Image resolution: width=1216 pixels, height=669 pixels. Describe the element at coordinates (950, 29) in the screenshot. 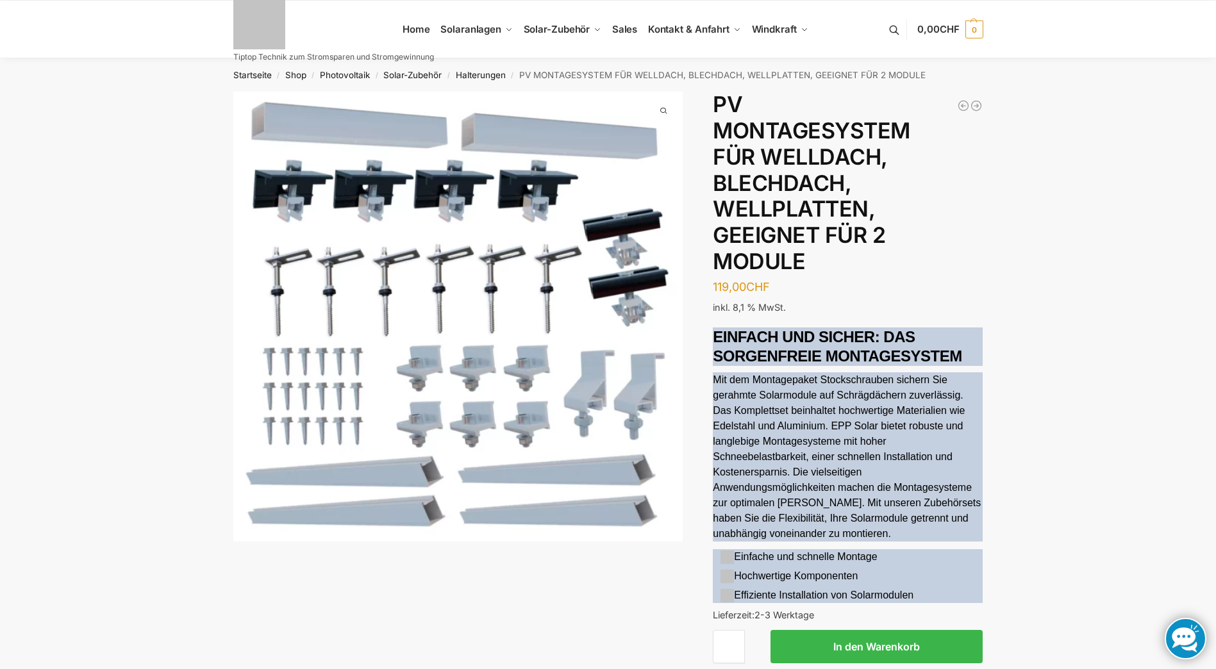

I see `a: 0,00CHF 0` at that location.